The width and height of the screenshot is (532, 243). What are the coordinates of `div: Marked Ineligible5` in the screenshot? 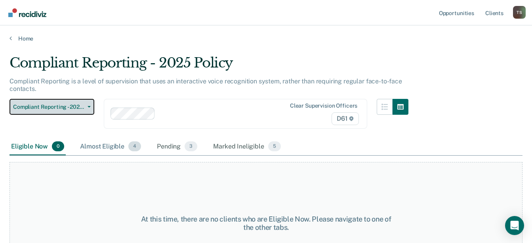 It's located at (247, 147).